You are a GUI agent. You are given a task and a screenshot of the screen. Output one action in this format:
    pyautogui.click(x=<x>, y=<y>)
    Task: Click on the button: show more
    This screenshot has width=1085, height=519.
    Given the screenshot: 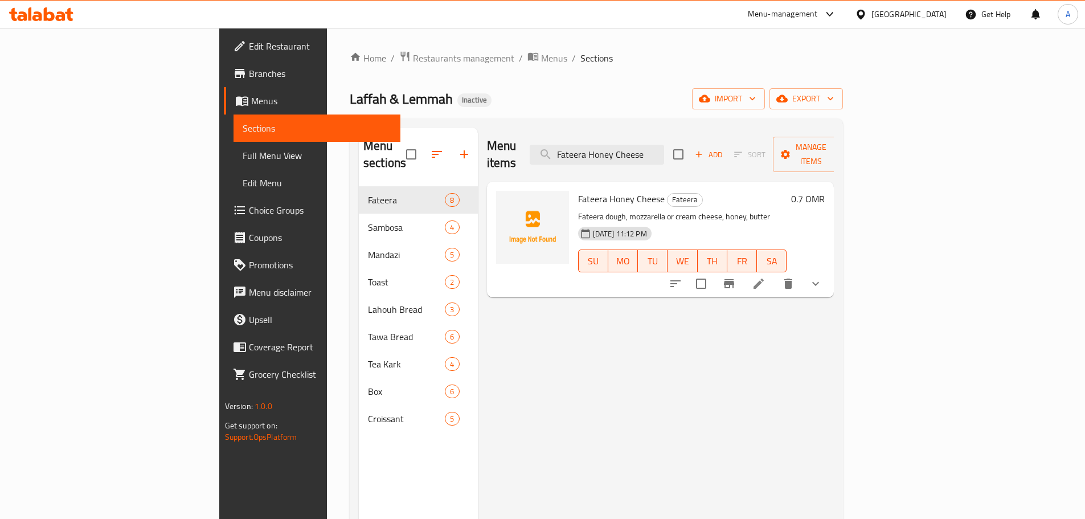 What is the action you would take?
    pyautogui.click(x=815, y=284)
    